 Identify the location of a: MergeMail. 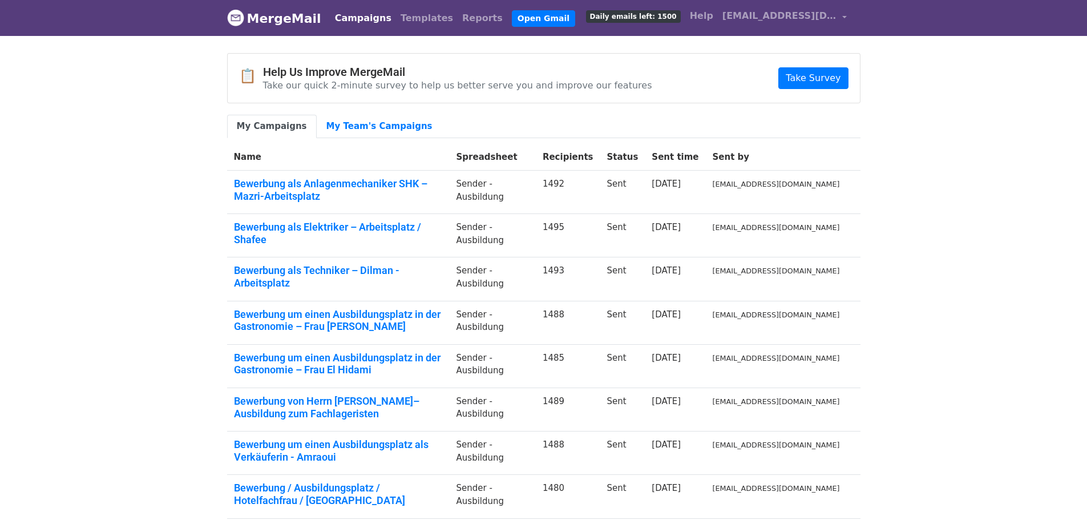
(274, 18).